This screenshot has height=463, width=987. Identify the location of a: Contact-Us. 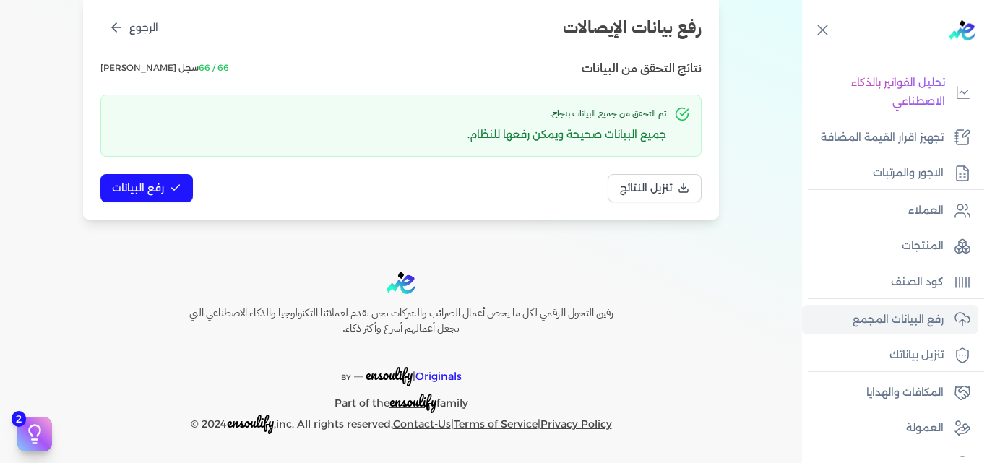
(422, 424).